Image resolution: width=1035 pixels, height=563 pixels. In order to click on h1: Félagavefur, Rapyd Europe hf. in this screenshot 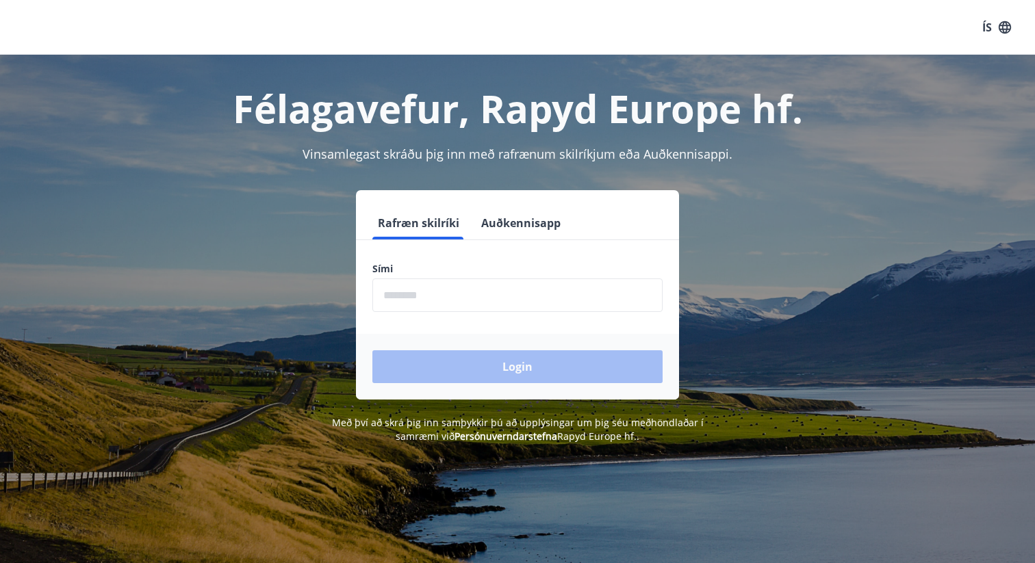, I will do `click(518, 108)`.